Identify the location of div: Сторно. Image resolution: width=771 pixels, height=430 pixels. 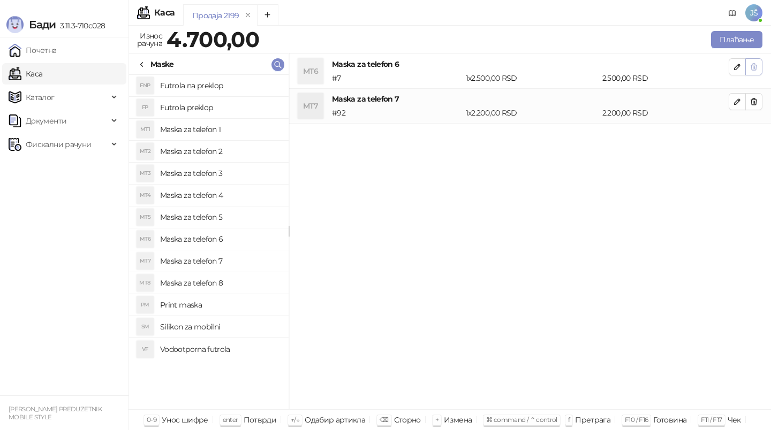
(407, 420).